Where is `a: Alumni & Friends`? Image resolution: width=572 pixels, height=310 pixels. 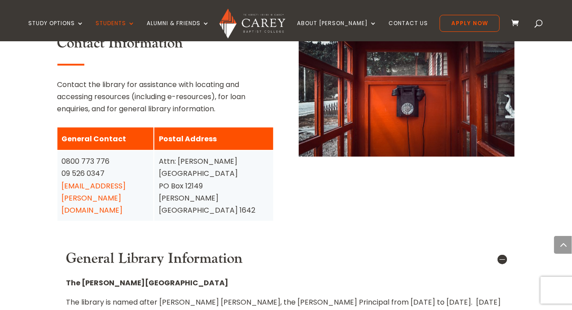
a: Alumni & Friends is located at coordinates (178, 31).